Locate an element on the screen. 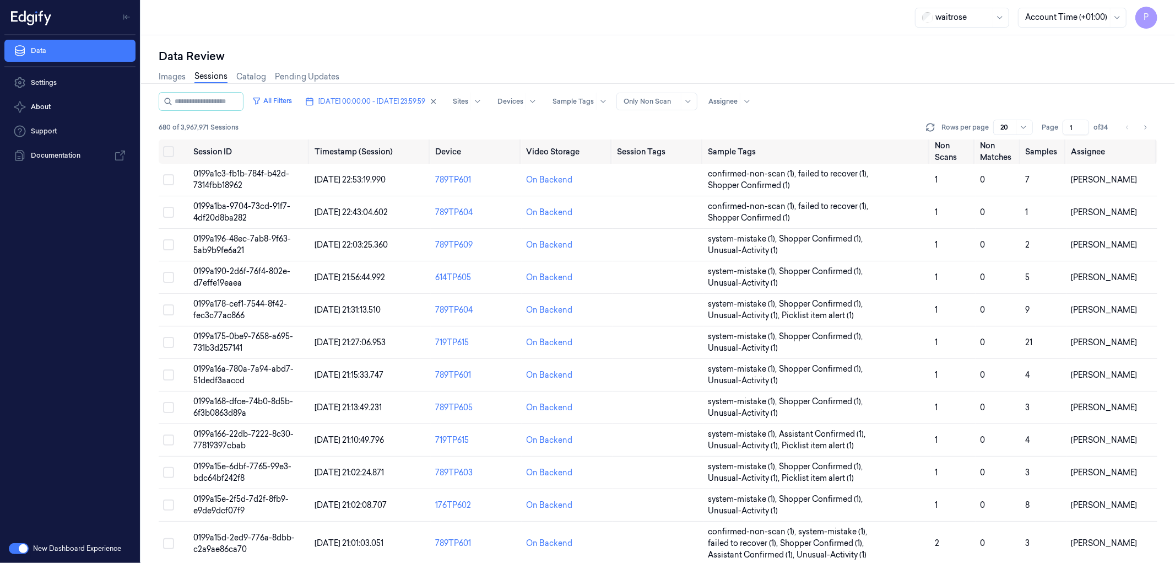 The height and width of the screenshot is (563, 1175). th: Session ID is located at coordinates (250, 152).